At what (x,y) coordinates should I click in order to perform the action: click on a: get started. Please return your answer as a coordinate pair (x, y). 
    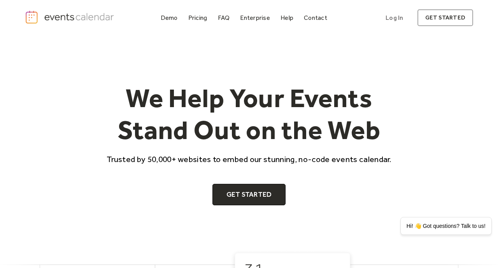
    Looking at the image, I should click on (445, 17).